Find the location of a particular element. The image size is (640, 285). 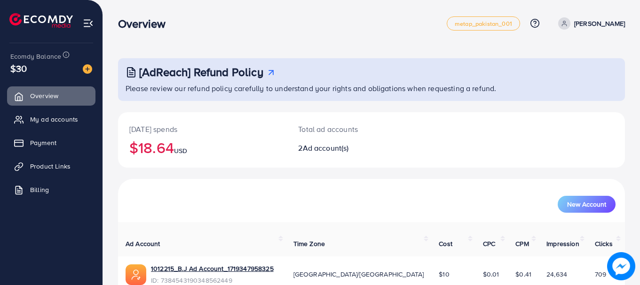

span: 24,634 is located at coordinates (557, 275).